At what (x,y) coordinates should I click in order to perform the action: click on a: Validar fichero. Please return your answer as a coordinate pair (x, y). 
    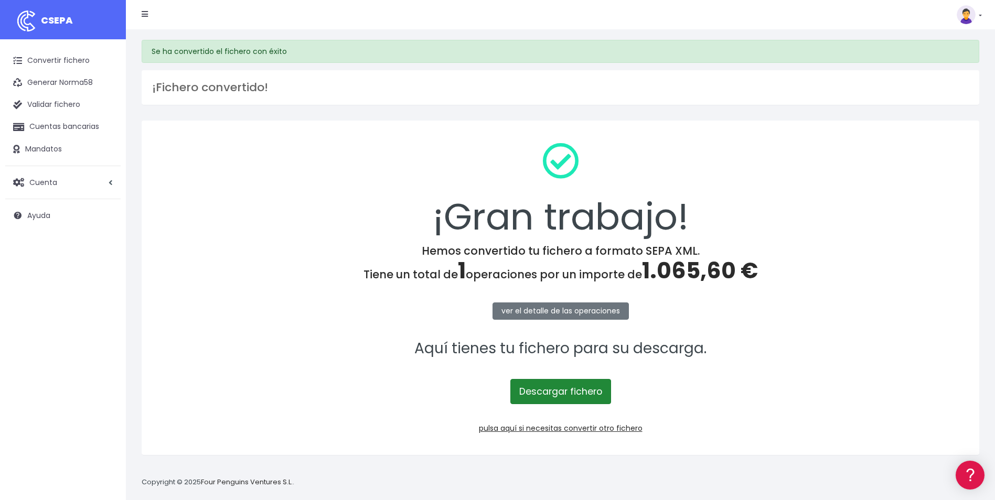
    Looking at the image, I should click on (63, 105).